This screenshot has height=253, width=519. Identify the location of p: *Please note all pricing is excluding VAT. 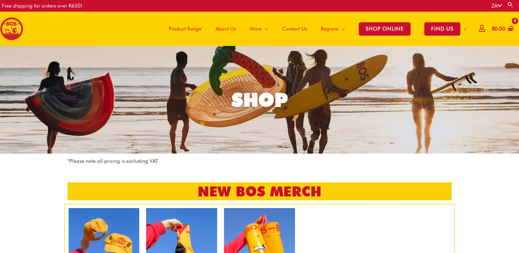
(260, 161).